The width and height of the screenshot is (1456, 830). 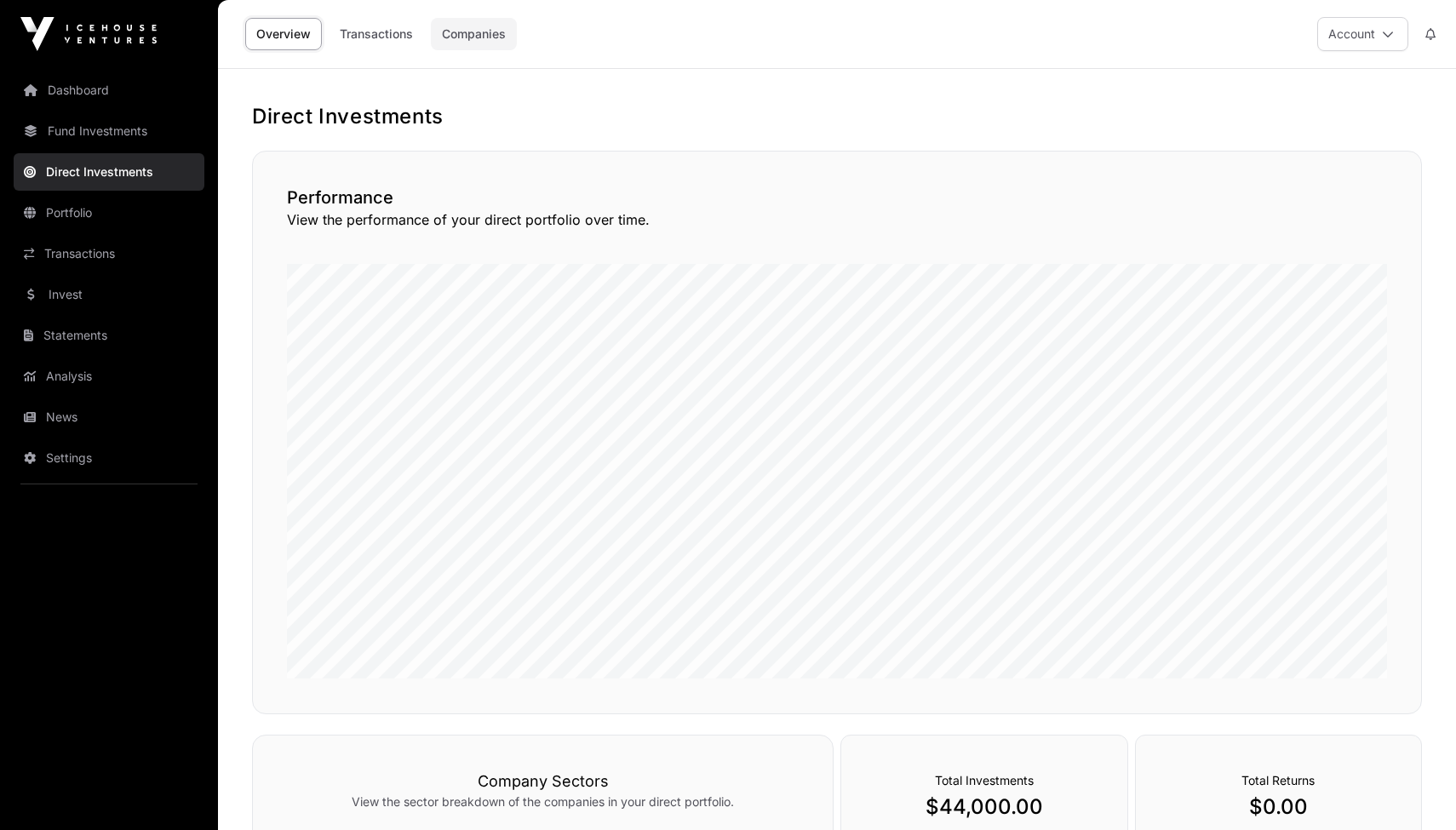 I want to click on a: Fund Investments, so click(x=109, y=131).